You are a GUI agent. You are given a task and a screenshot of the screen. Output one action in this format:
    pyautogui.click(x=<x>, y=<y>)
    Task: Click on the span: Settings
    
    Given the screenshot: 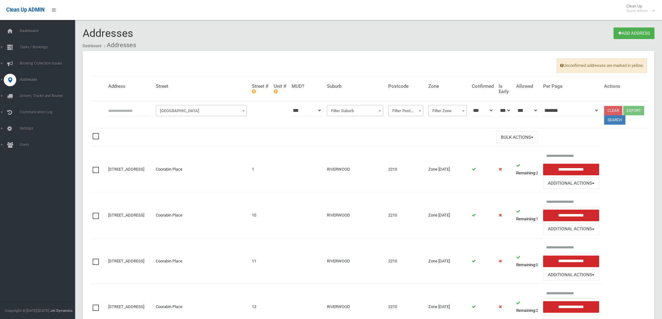 What is the action you would take?
    pyautogui.click(x=49, y=128)
    